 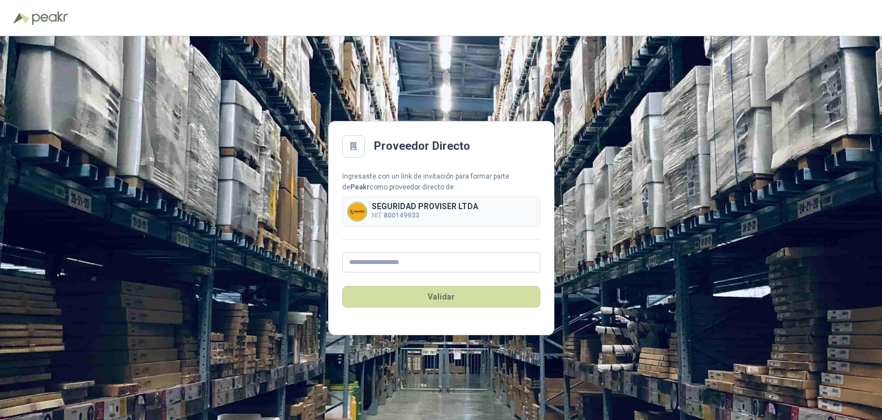 I want to click on b: 800149933, so click(x=401, y=215).